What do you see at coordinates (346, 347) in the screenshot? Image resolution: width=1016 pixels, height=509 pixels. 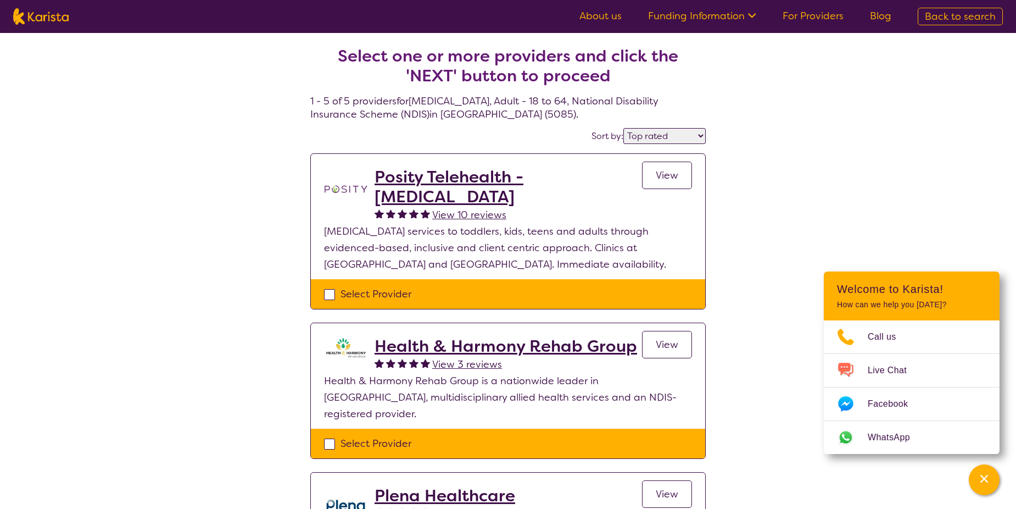 I see `img: ztak9tblhgtrn1fit8ap.png` at bounding box center [346, 347].